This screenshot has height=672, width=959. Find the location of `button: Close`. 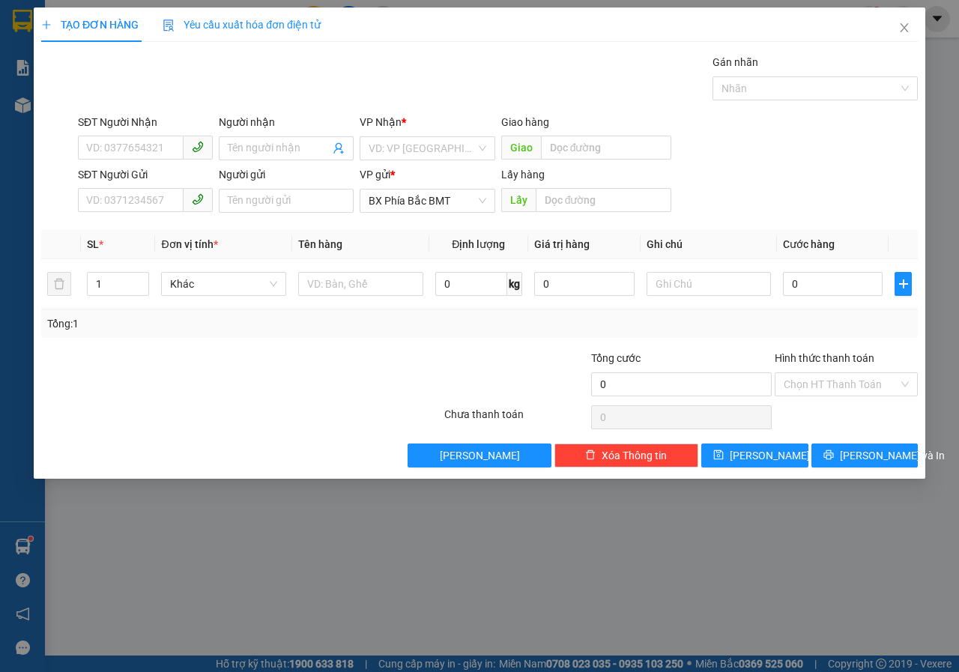

button: Close is located at coordinates (904, 28).